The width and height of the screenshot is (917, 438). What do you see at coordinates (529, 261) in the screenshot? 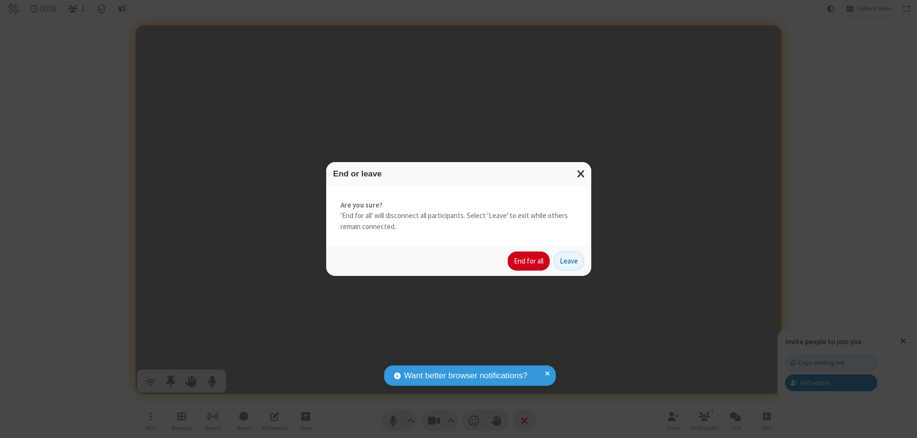
I see `button: End for all` at bounding box center [529, 261].